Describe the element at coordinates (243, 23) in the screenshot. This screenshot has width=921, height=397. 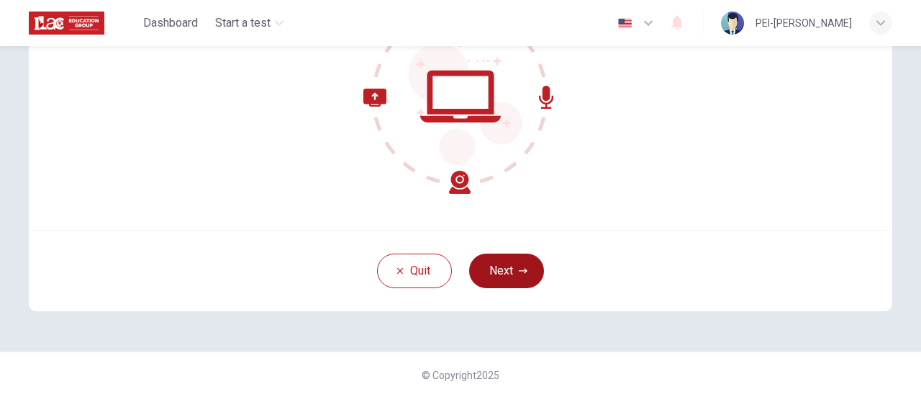
I see `span: Start a test` at that location.